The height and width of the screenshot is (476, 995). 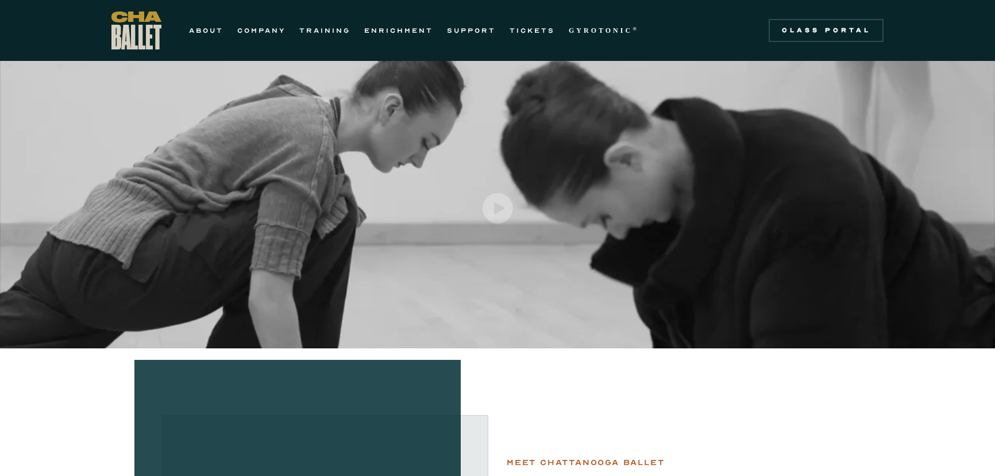 I want to click on a: TICKETS, so click(x=532, y=30).